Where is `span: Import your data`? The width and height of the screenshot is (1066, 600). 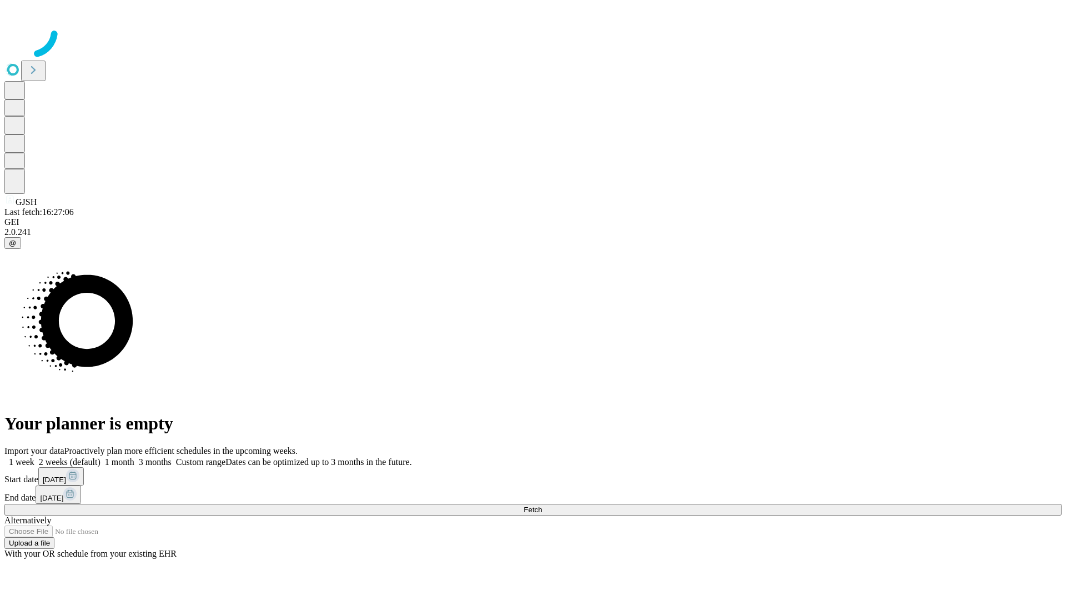
span: Import your data is located at coordinates (34, 450).